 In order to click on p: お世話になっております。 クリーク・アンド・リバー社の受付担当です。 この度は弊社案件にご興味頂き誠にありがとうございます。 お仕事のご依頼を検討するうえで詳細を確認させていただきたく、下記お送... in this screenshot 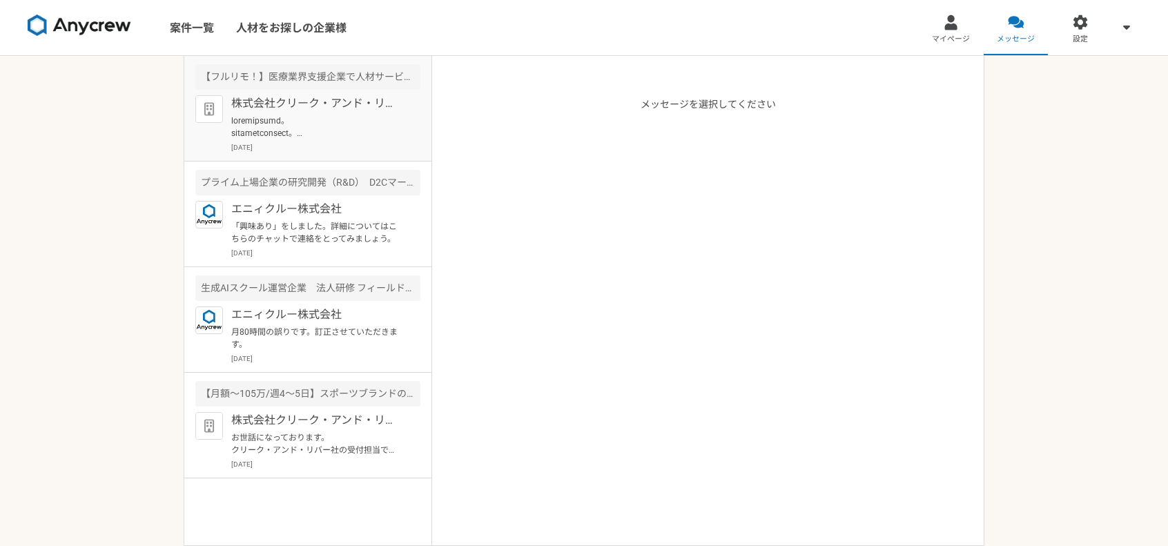, I will do `click(316, 444)`.